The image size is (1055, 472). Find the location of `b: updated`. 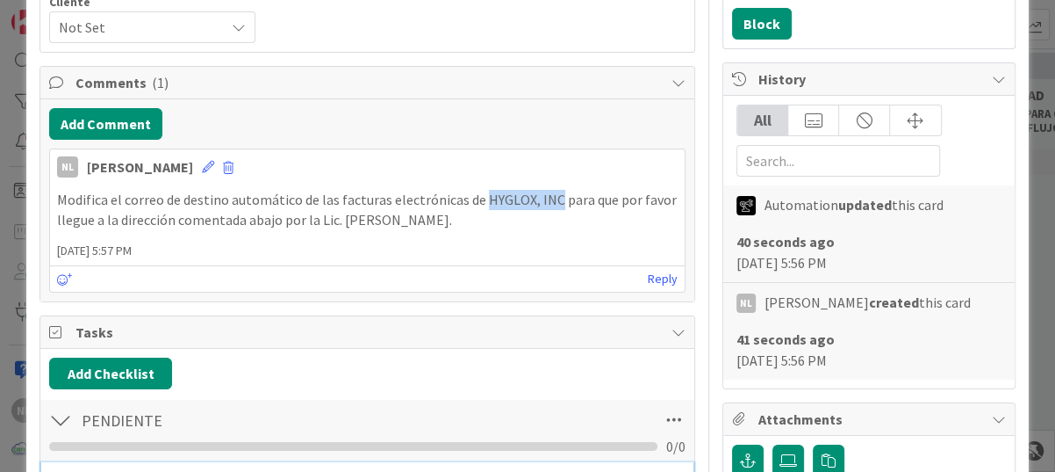

b: updated is located at coordinates (865, 205).